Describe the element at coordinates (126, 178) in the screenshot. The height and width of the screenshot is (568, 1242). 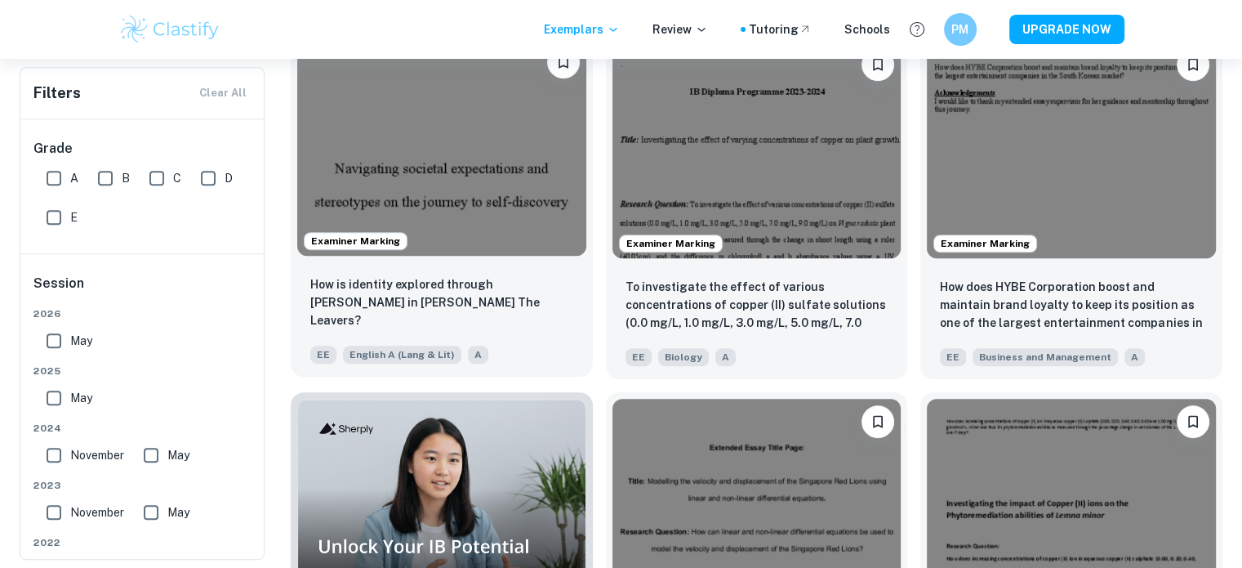
I see `span: B` at that location.